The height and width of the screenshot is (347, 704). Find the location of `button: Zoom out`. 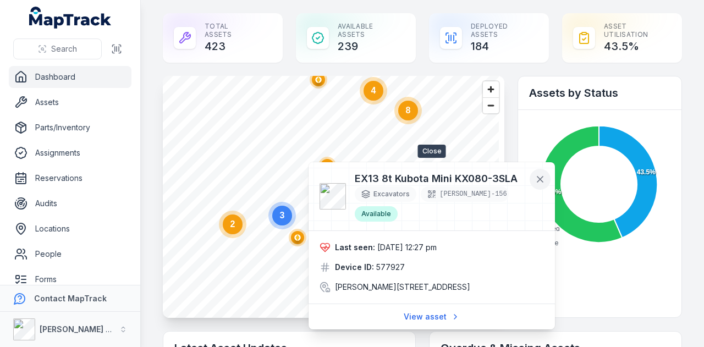

button: Zoom out is located at coordinates (490, 105).